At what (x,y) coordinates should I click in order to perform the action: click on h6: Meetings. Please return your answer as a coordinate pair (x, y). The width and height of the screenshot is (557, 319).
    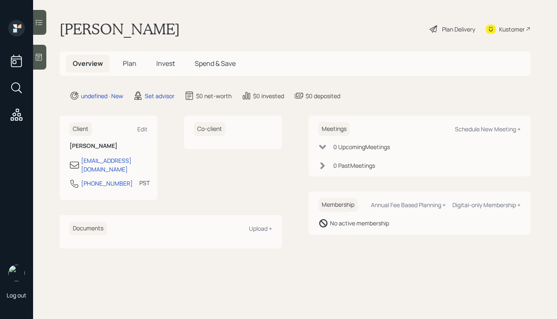
    Looking at the image, I should click on (334, 129).